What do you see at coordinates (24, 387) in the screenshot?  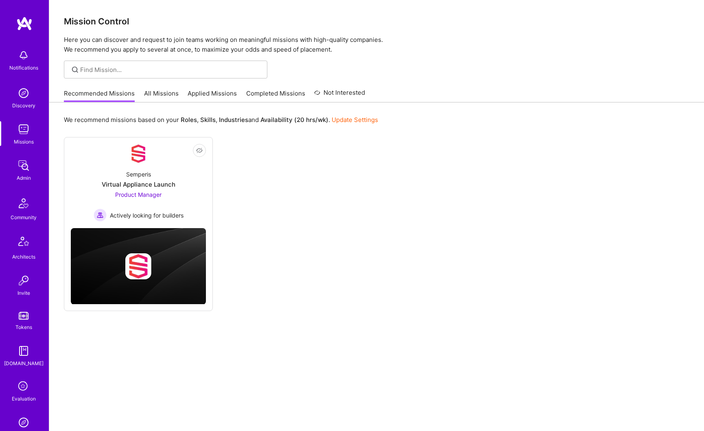 I see `i: icon SelectionTeam` at bounding box center [24, 387].